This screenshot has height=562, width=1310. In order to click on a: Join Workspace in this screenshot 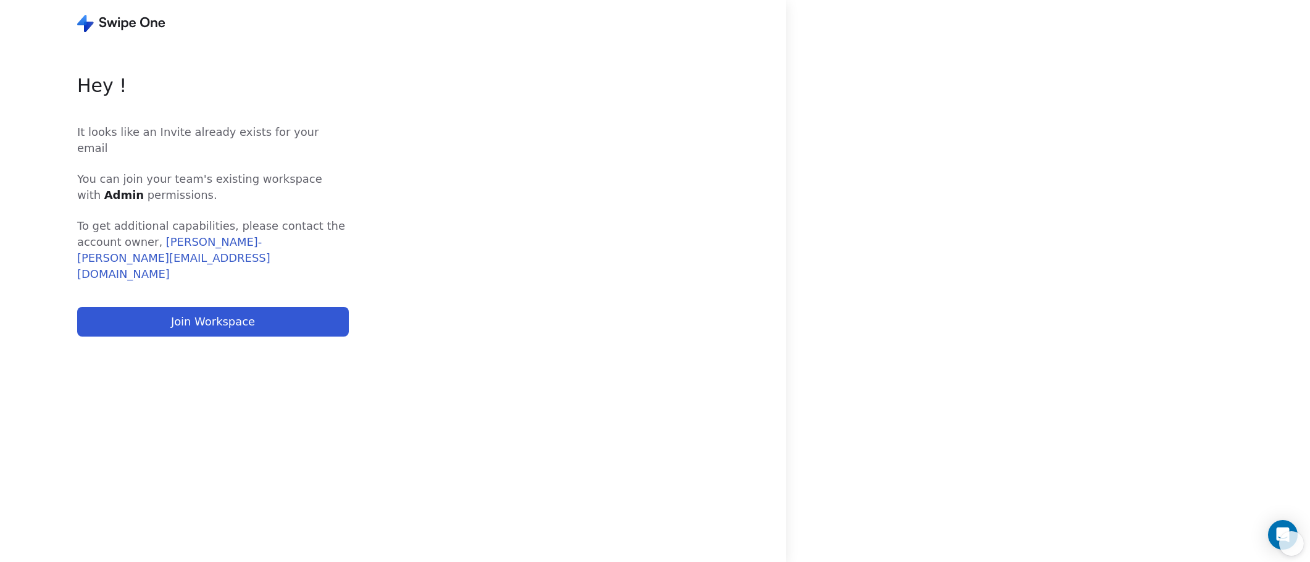, I will do `click(213, 322)`.